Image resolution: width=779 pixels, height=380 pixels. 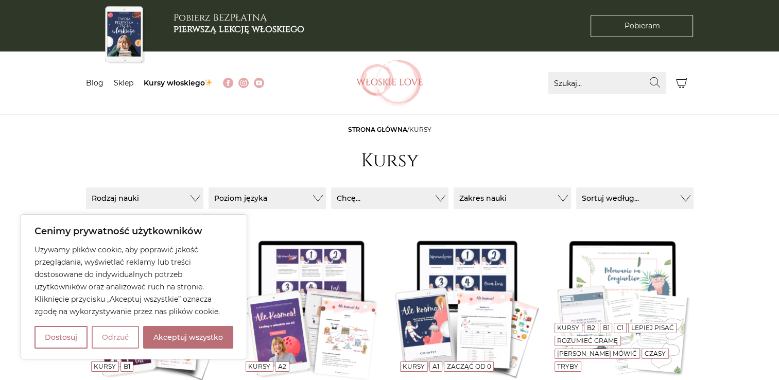 I want to click on b: pierwszą lekcję włoskiego, so click(x=239, y=29).